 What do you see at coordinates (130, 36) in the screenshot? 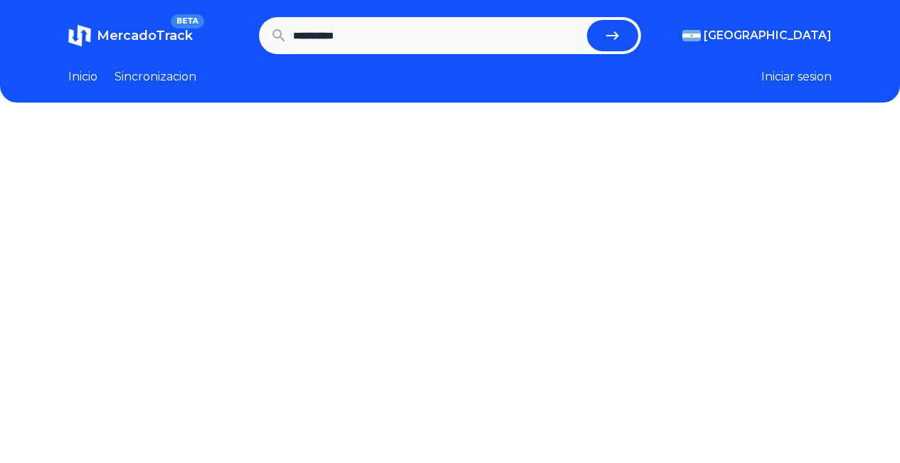
I see `a: MercadoTrackBETA` at bounding box center [130, 36].